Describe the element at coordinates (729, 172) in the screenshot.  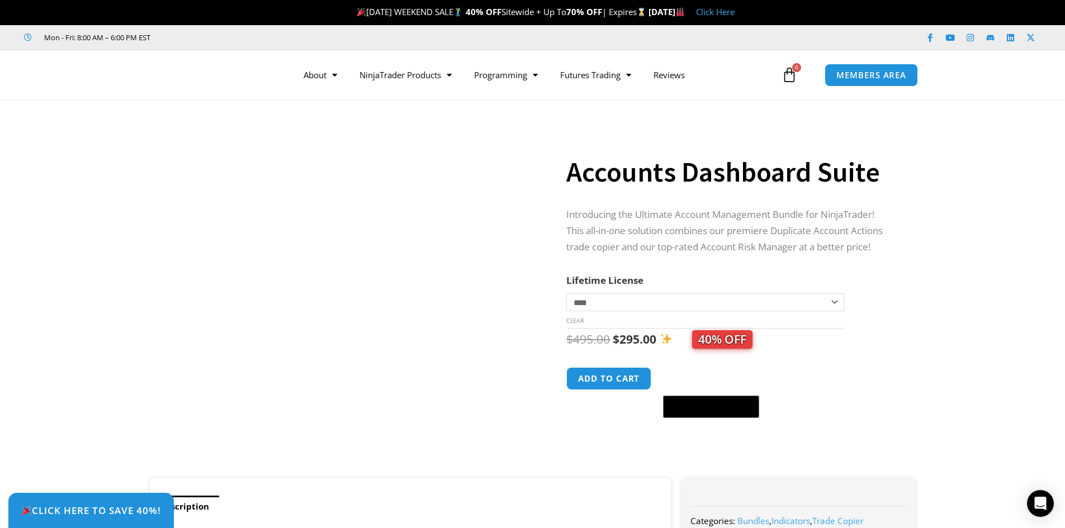
I see `h1: Accounts Dashboard Suite` at that location.